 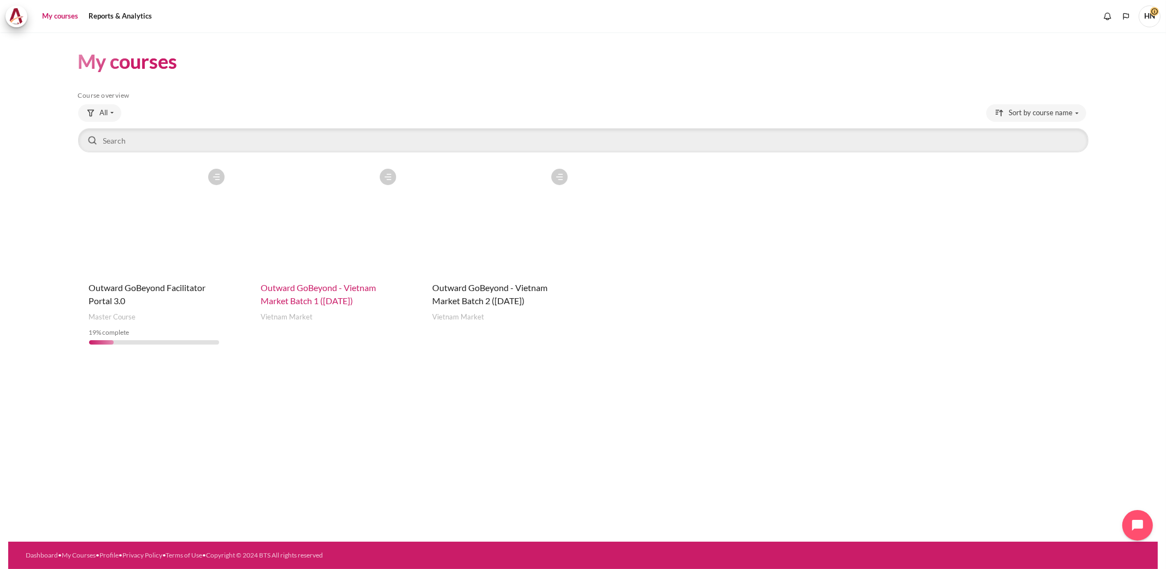 I want to click on span: All, so click(x=104, y=113).